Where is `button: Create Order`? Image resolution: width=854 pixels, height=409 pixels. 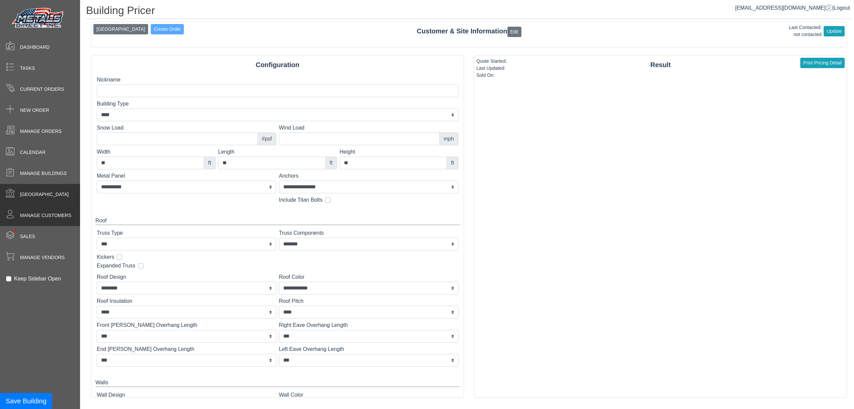 button: Create Order is located at coordinates (167, 29).